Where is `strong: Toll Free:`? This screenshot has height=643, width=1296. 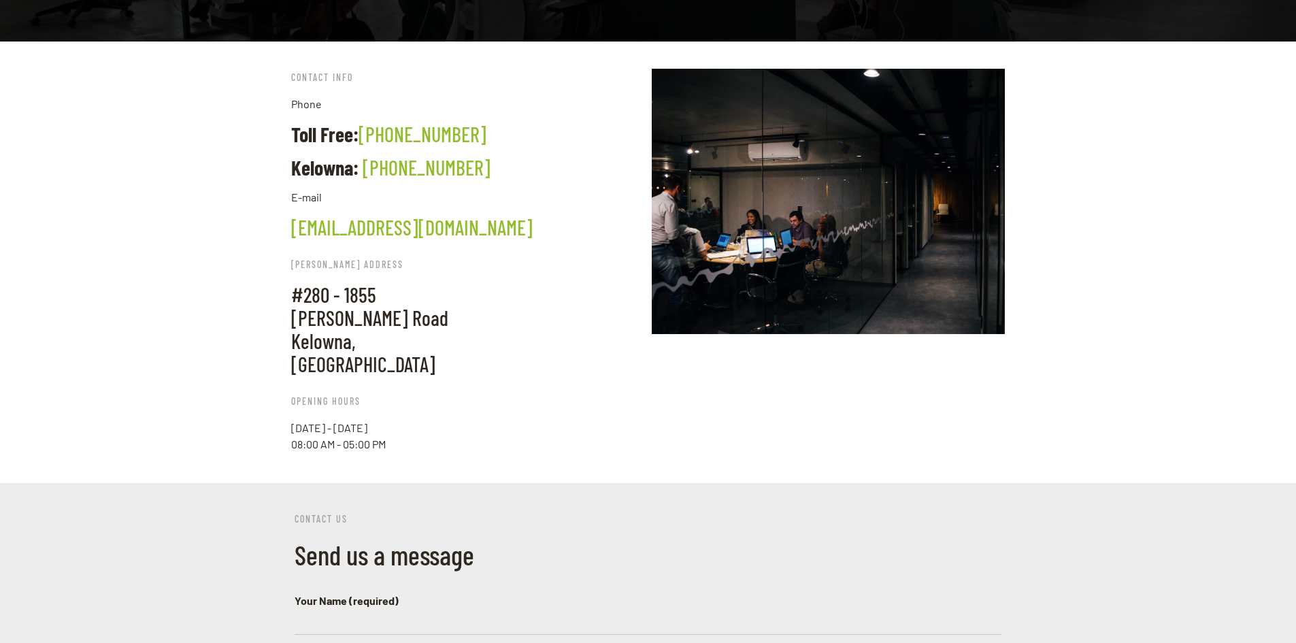
strong: Toll Free: is located at coordinates (325, 134).